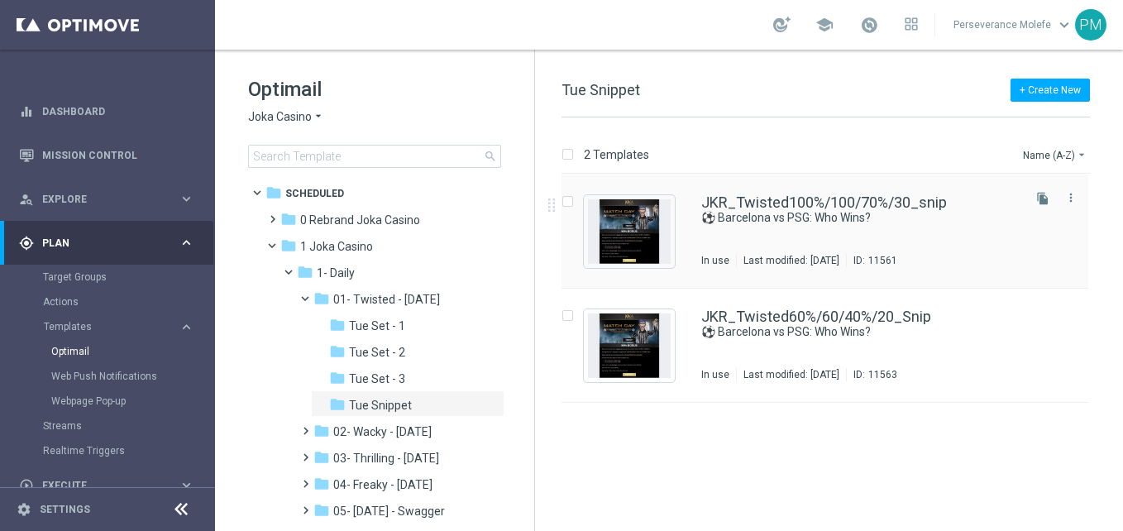 This screenshot has width=1123, height=531. Describe the element at coordinates (112, 351) in the screenshot. I see `a: Optimail` at that location.